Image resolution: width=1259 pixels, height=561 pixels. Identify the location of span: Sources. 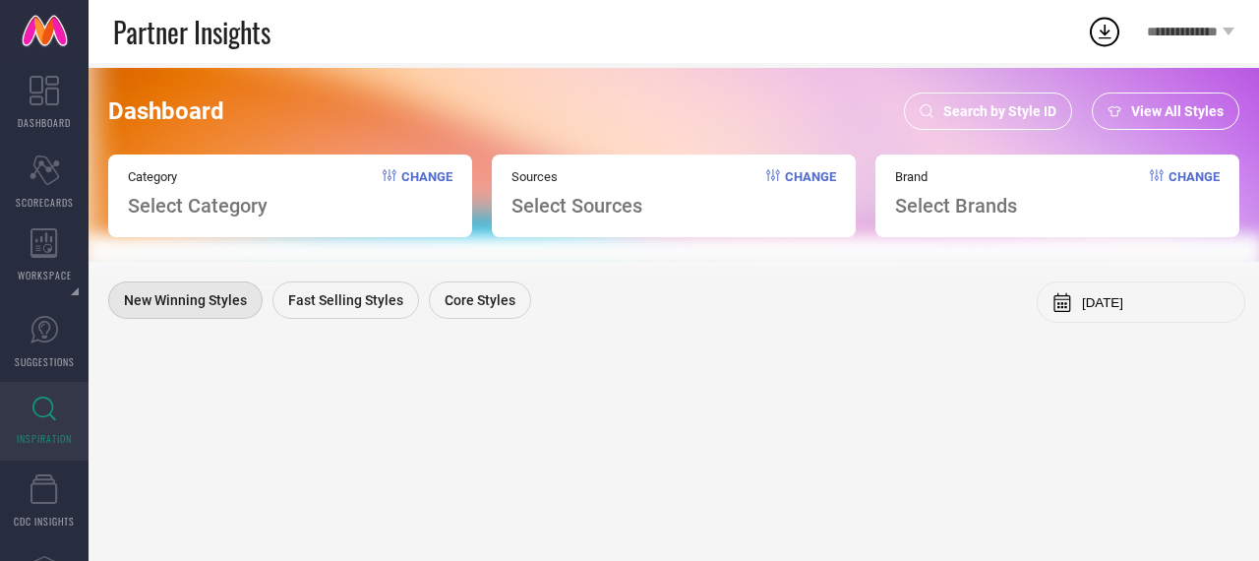
(577, 176).